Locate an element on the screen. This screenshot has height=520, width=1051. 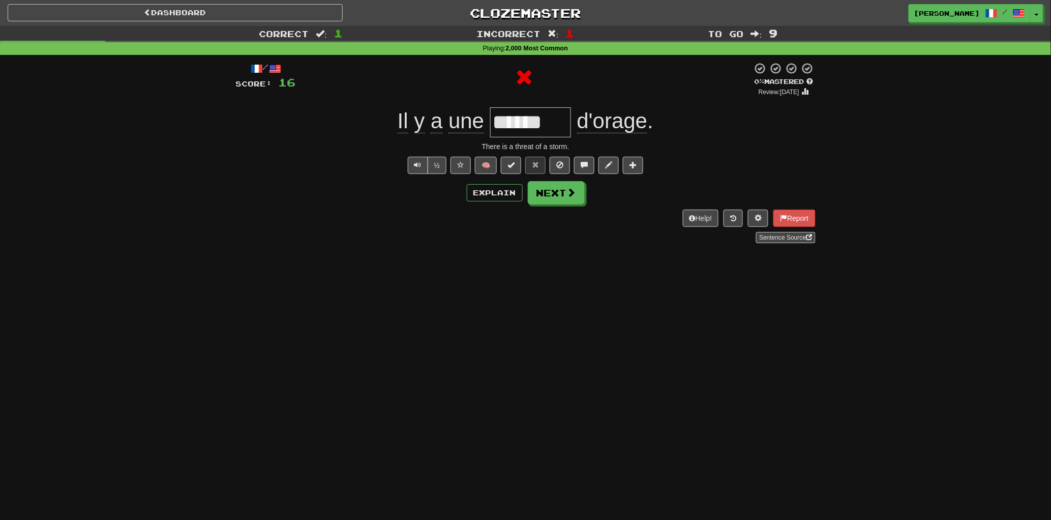
div: Mastered is located at coordinates (784, 82).